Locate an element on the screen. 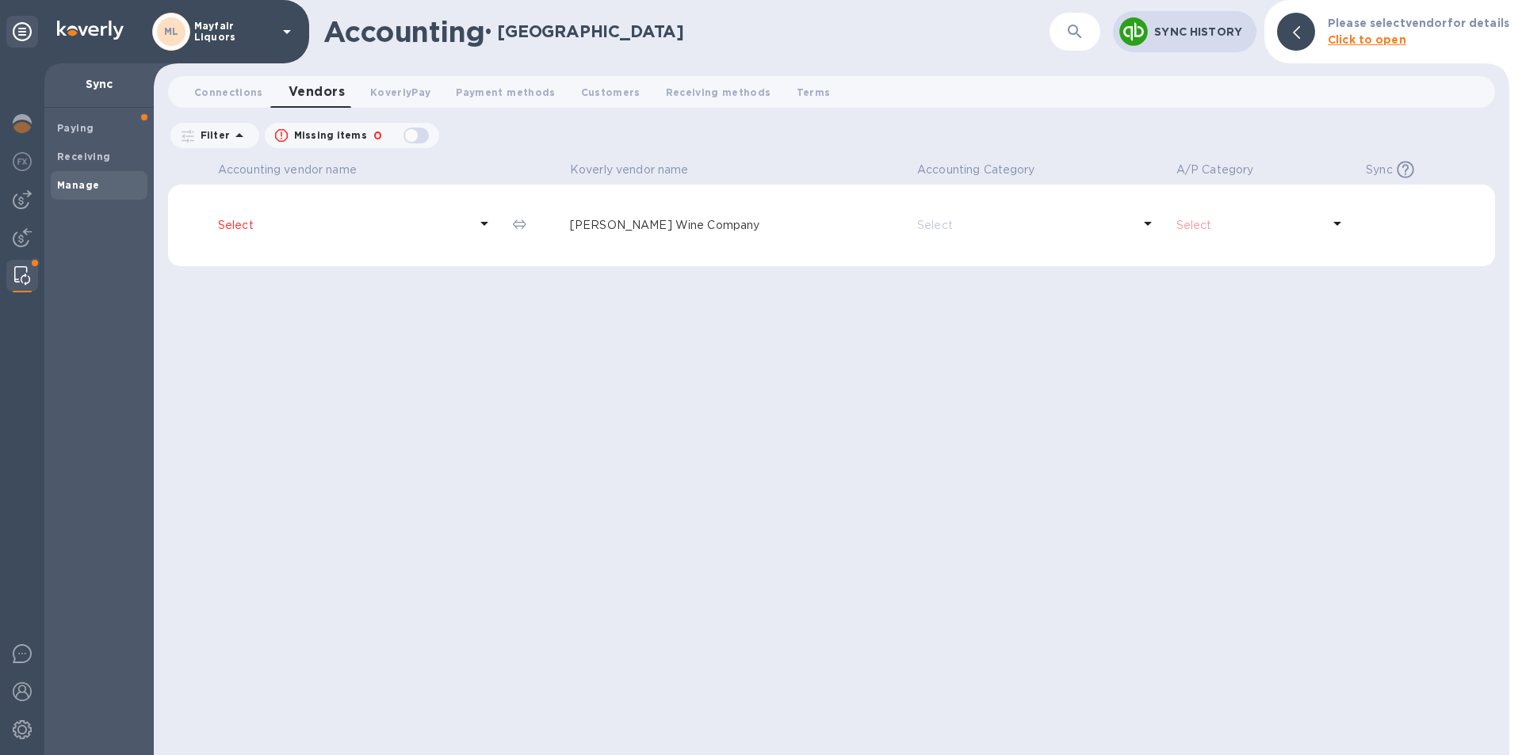  p: 0 is located at coordinates (377, 136).